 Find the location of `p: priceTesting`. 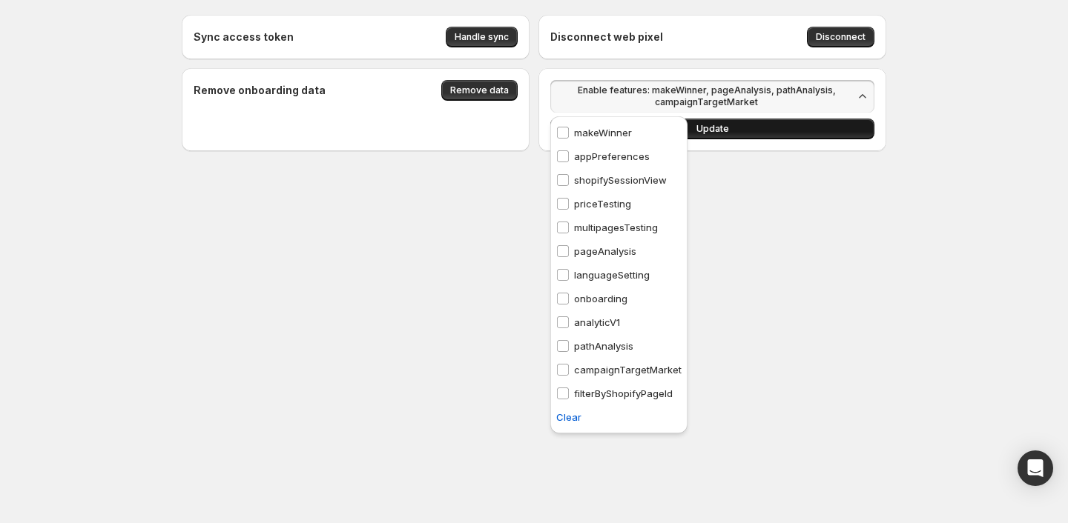

p: priceTesting is located at coordinates (602, 204).